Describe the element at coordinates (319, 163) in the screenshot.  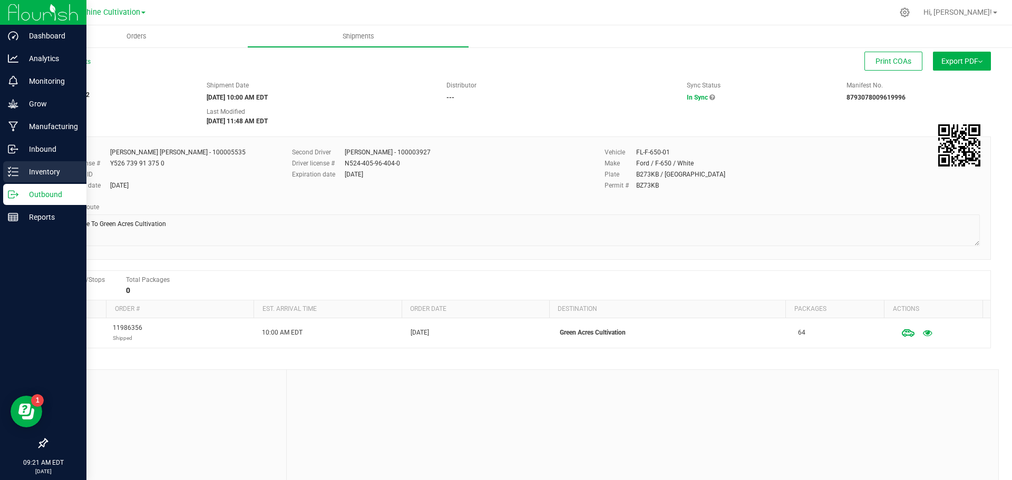
I see `label: Driver license #` at that location.